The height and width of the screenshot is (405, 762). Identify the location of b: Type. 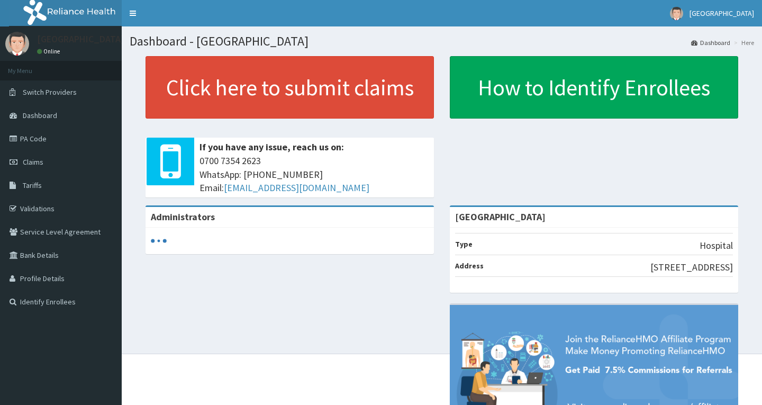
(464, 244).